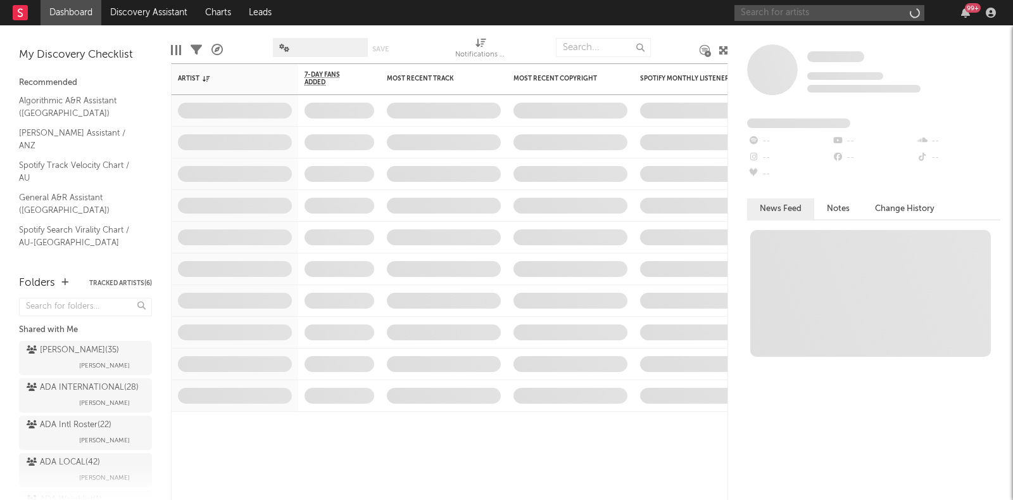 The width and height of the screenshot is (1013, 500). I want to click on div: Filters, so click(196, 50).